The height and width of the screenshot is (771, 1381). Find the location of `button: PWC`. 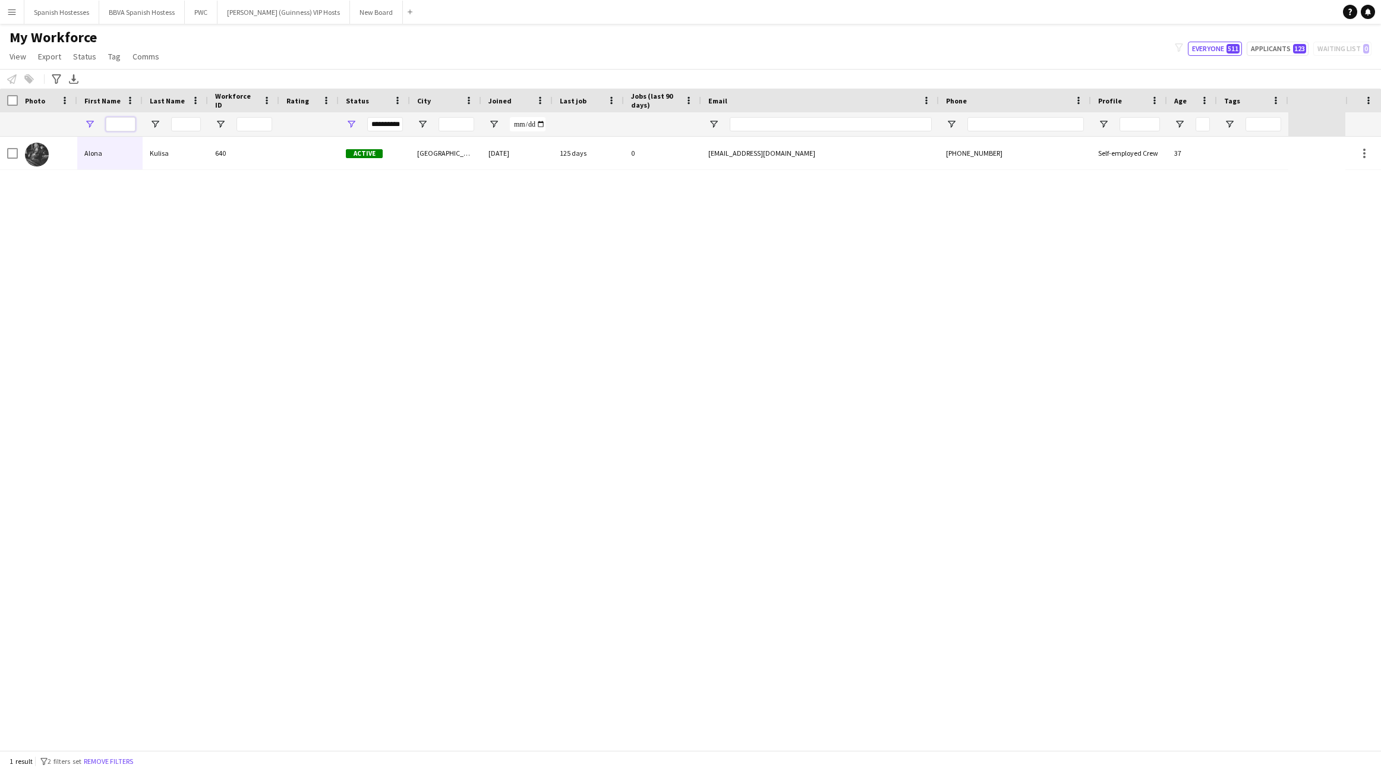

button: PWC is located at coordinates (201, 12).